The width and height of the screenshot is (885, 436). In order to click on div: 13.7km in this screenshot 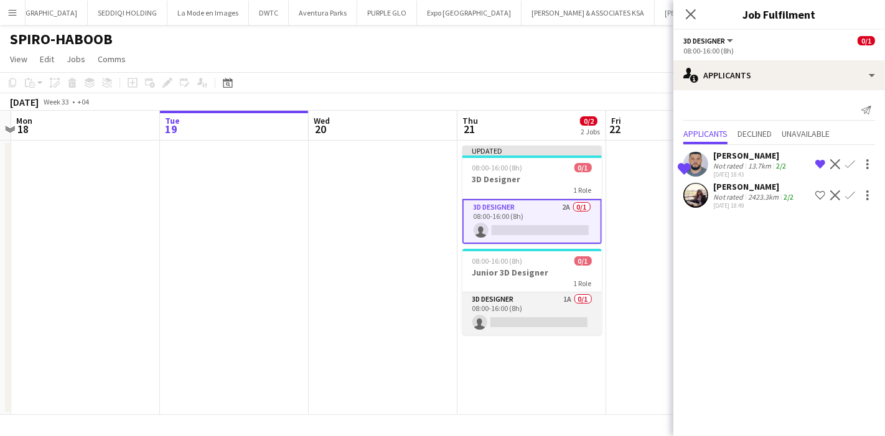, I will do `click(759, 166)`.